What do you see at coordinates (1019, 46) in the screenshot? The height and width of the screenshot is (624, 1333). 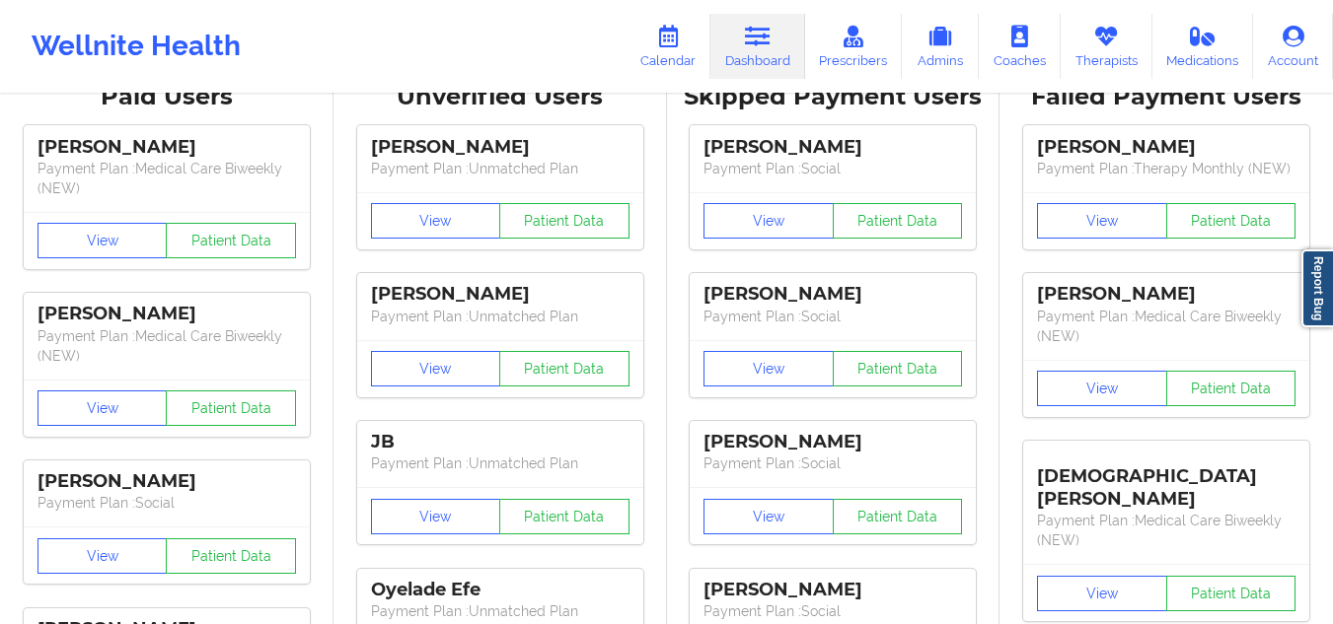 I see `a: Coaches` at bounding box center [1019, 46].